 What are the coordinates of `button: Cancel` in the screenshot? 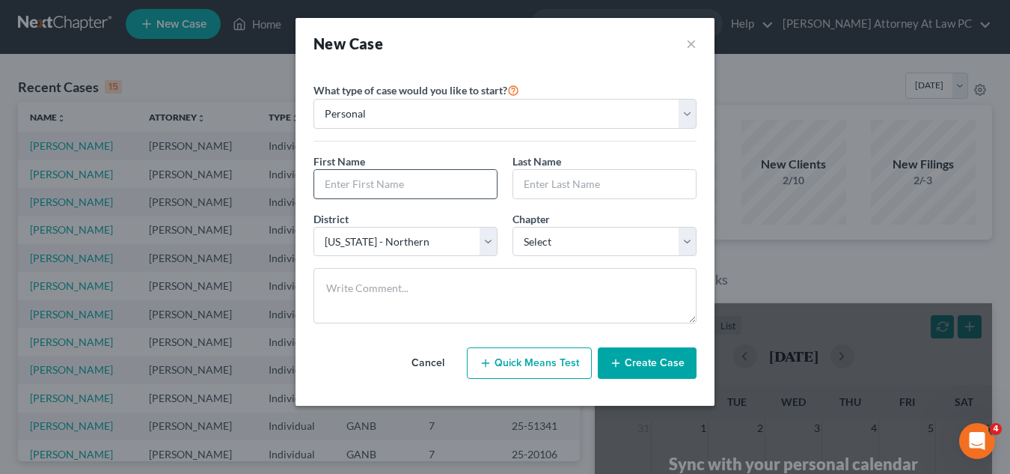 It's located at (428, 363).